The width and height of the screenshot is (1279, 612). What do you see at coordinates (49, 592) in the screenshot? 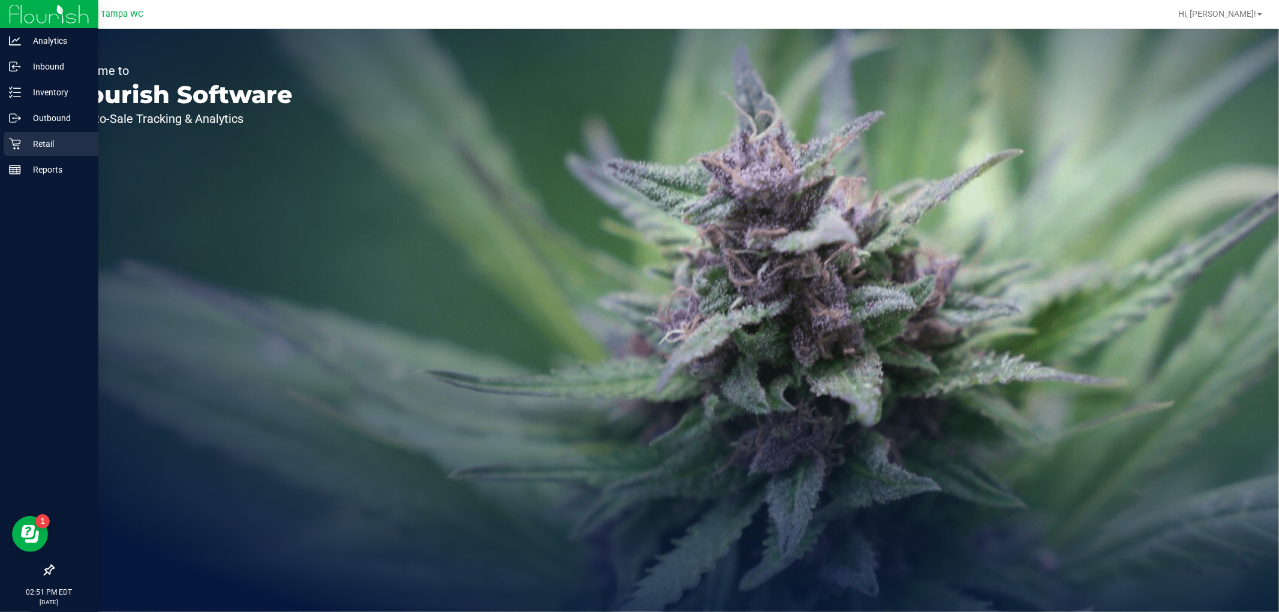
I see `p: 02:51 PM EDT` at bounding box center [49, 592].